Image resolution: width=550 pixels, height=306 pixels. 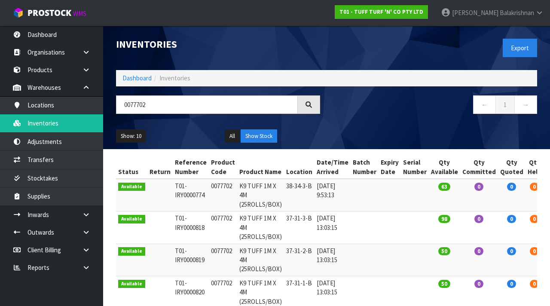 I want to click on input: Search inventories, so click(x=207, y=104).